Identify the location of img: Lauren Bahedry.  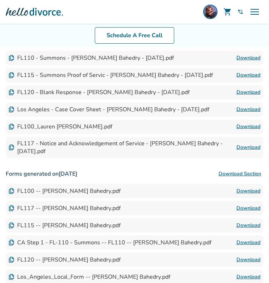
(210, 12).